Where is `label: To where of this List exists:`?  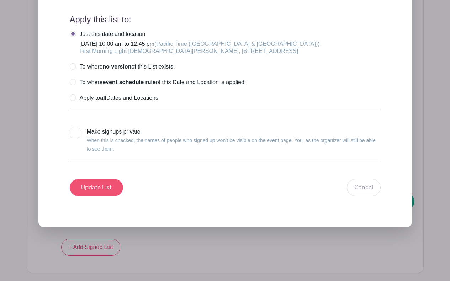
label: To where of this List exists: is located at coordinates (122, 67).